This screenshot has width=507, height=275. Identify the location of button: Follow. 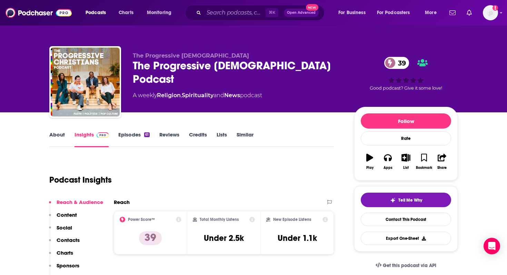
(406, 121).